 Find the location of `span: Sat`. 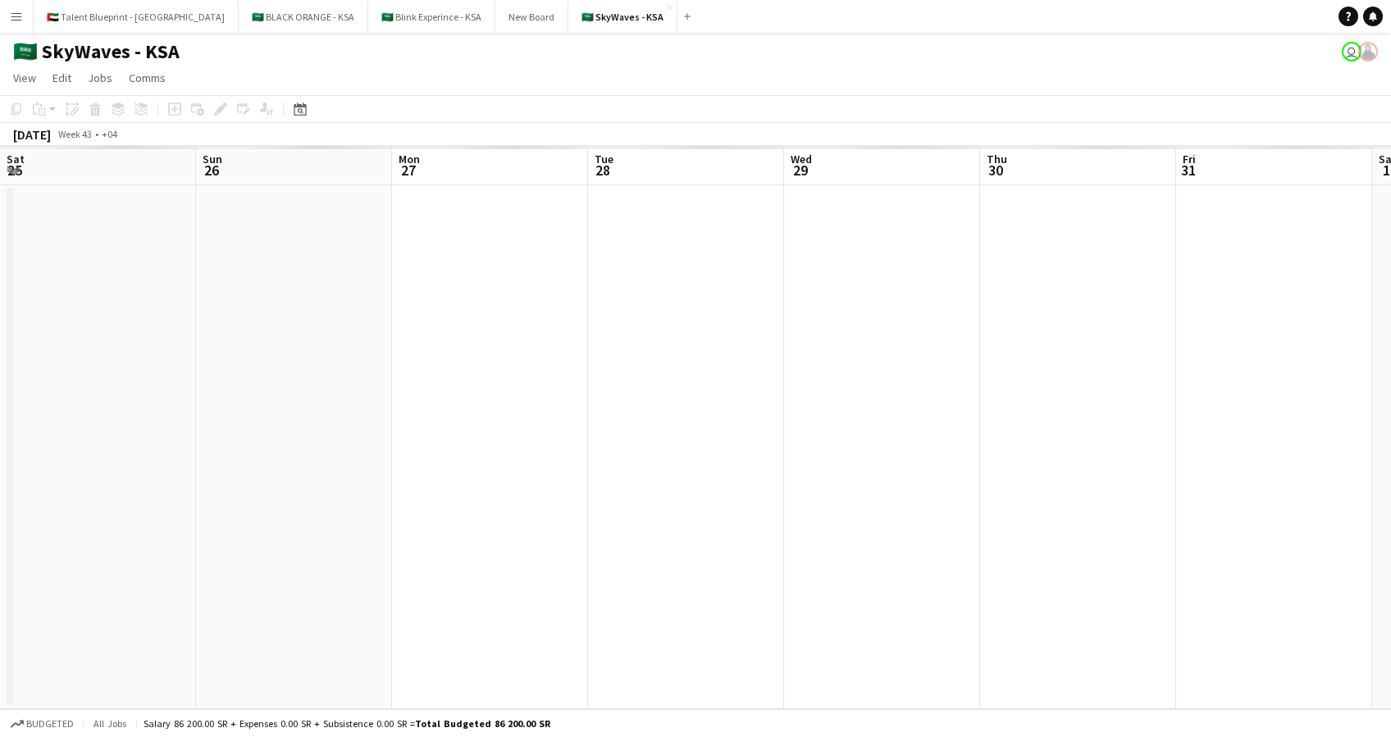

span: Sat is located at coordinates (16, 159).